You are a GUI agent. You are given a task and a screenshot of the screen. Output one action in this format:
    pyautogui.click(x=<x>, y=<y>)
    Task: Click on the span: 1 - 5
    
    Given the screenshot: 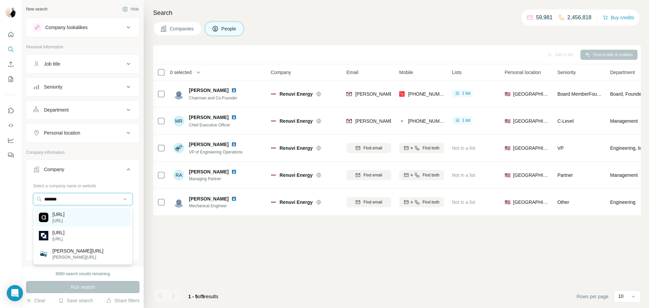 What is the action you would take?
    pyautogui.click(x=193, y=296)
    